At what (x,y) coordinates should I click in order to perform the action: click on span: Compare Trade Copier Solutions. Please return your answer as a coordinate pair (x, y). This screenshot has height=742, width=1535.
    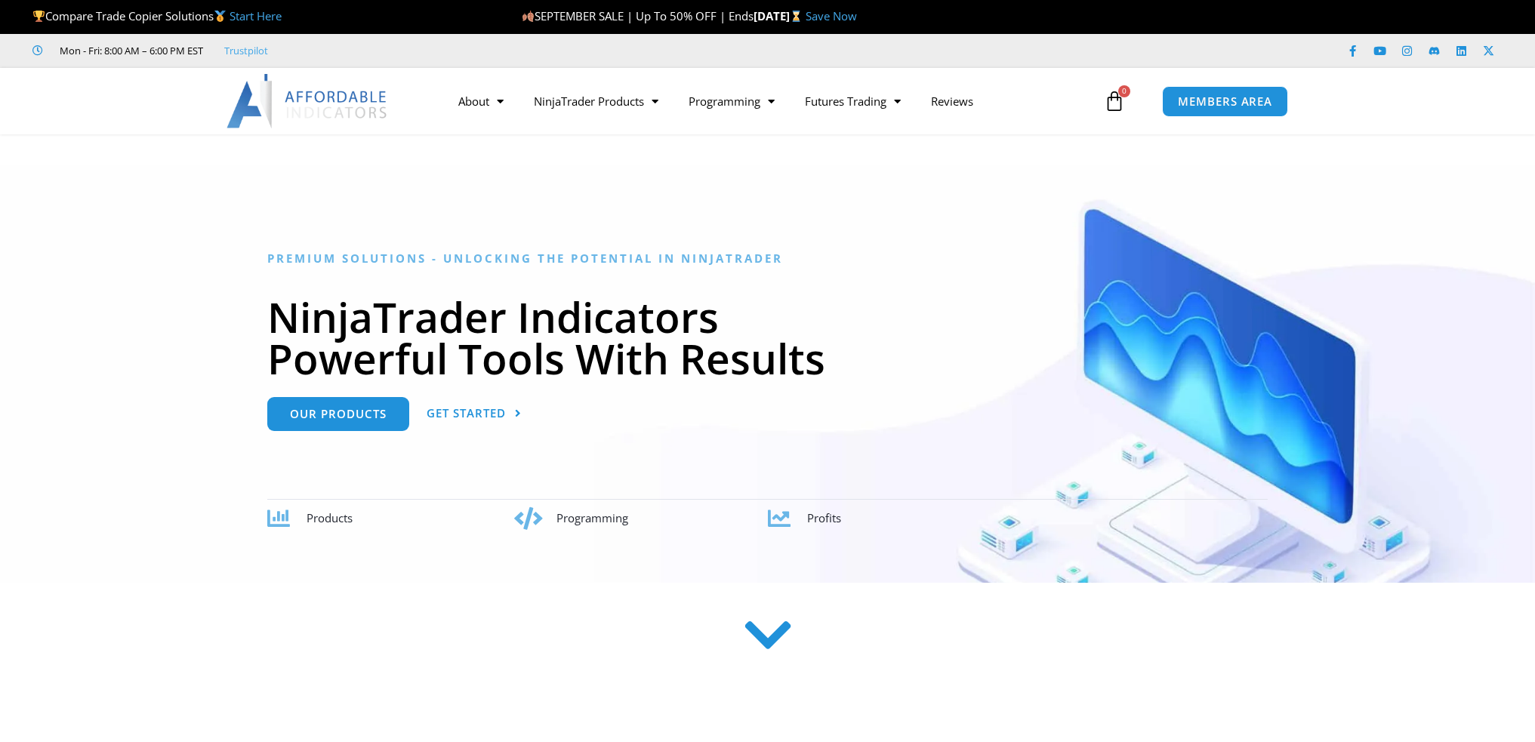
    Looking at the image, I should click on (157, 16).